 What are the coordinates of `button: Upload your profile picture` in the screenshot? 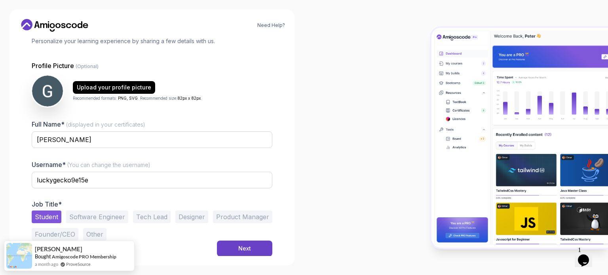 It's located at (114, 87).